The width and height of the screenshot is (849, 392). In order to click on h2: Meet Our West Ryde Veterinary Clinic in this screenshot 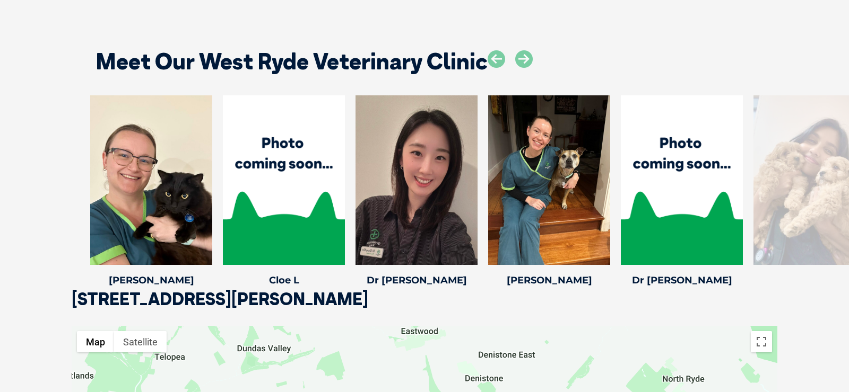, I will do `click(291, 62)`.